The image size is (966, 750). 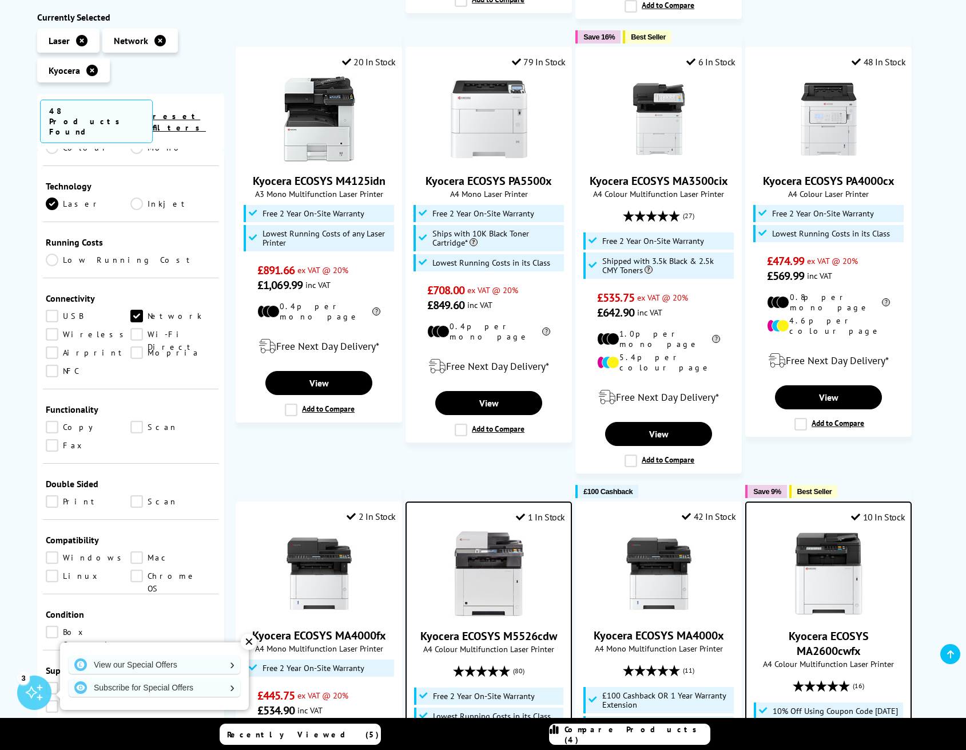 I want to click on span: Compare Products (4), so click(x=637, y=734).